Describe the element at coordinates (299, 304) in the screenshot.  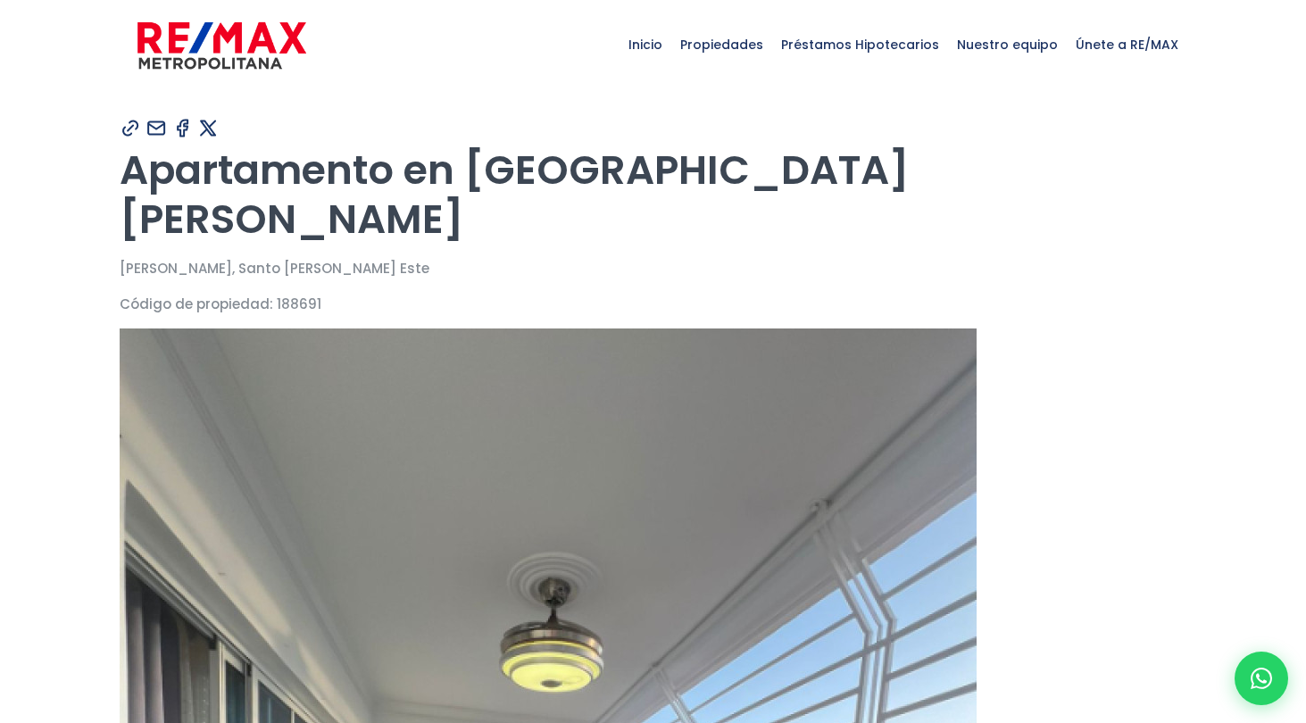
I see `span: 188691` at that location.